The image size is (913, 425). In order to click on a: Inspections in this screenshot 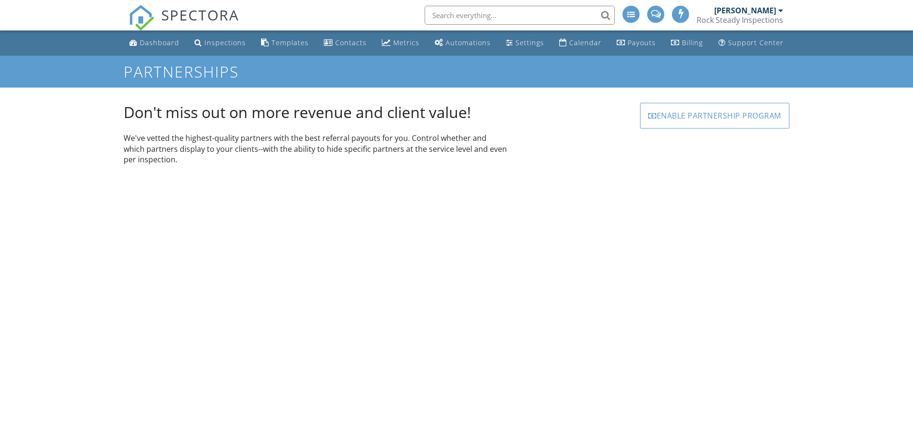, I will do `click(220, 43)`.